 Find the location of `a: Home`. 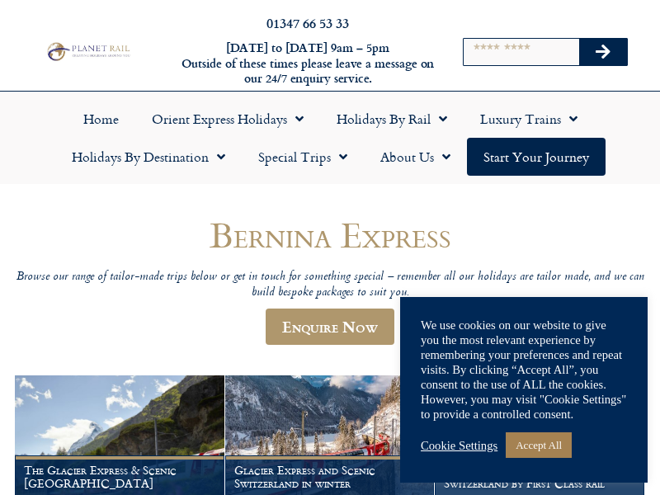

a: Home is located at coordinates (101, 119).